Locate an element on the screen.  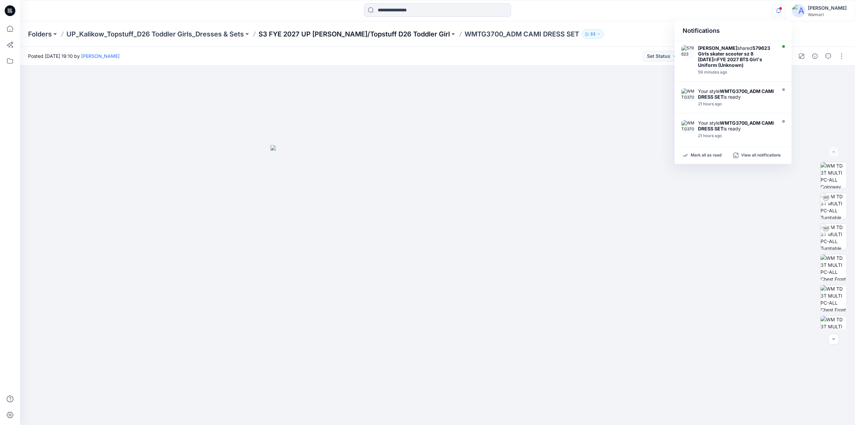
p: View all notifications is located at coordinates (761, 155).